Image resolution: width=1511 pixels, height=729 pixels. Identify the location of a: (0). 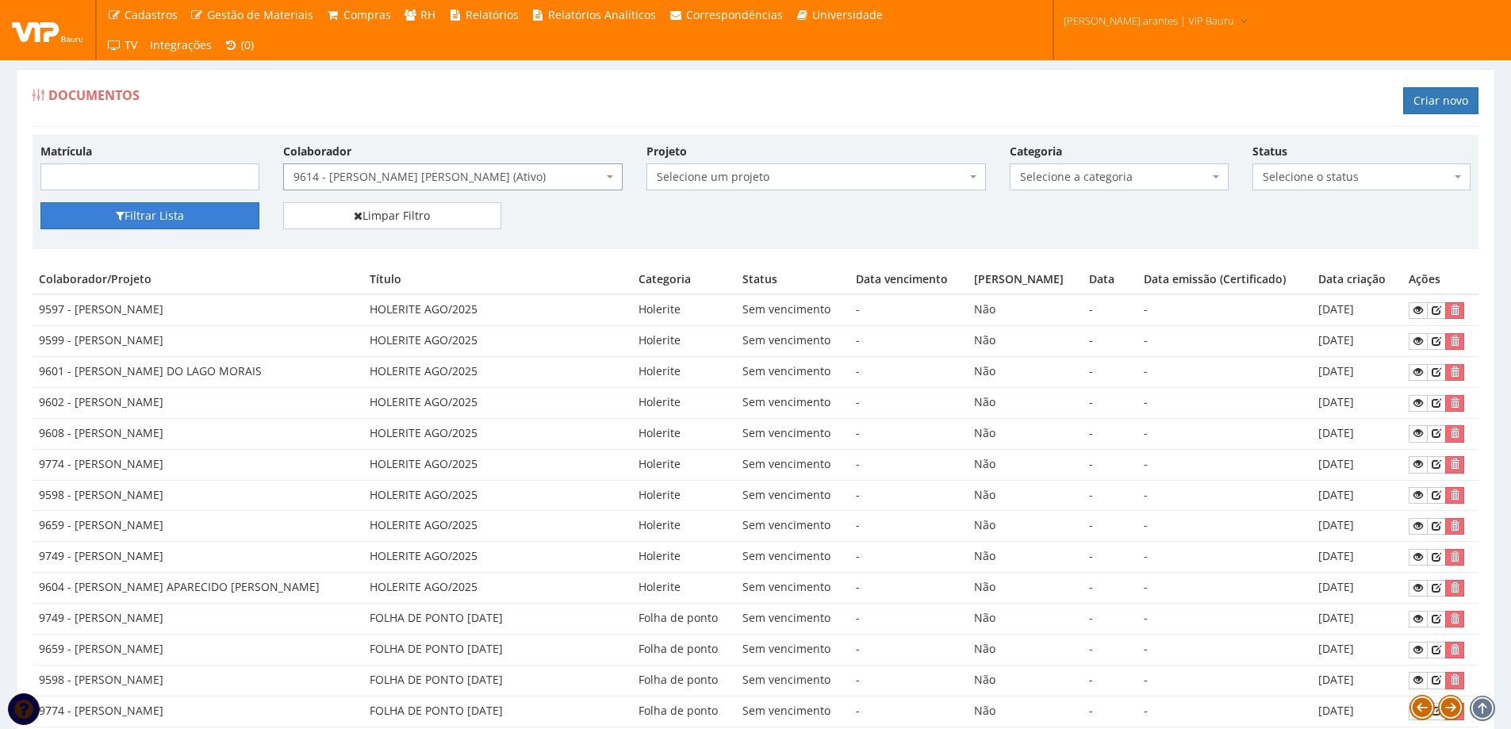
(239, 45).